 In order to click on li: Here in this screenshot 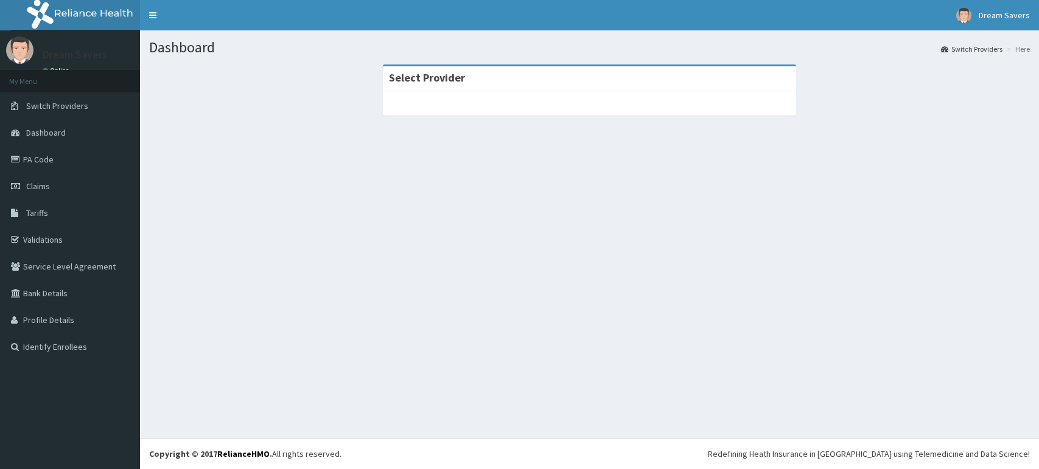, I will do `click(1017, 49)`.